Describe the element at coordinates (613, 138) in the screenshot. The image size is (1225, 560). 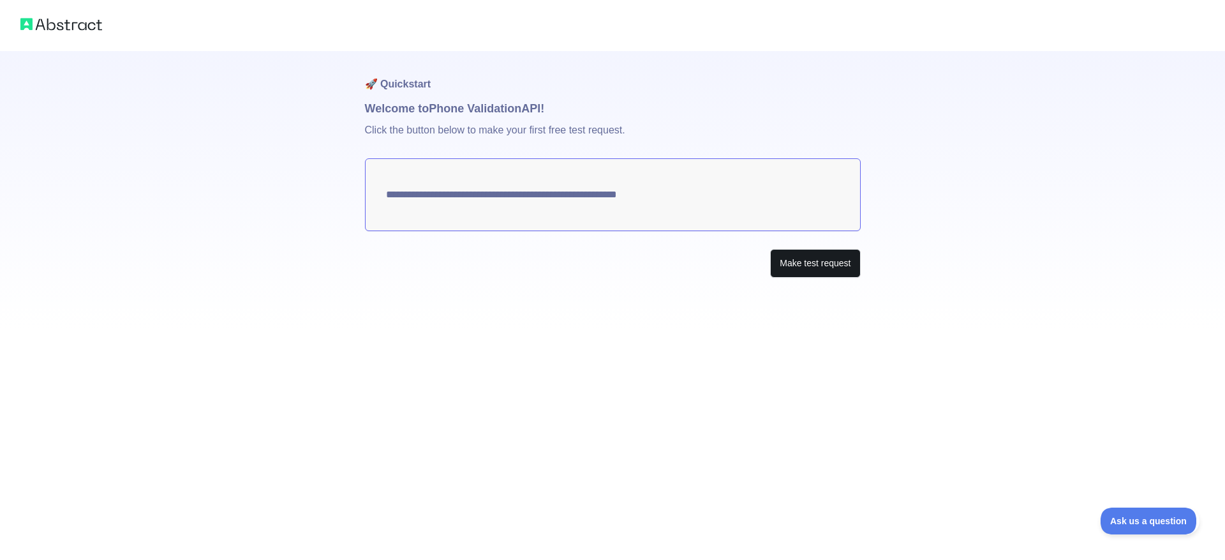
I see `p: Click the button below to make your first free test request.` at that location.